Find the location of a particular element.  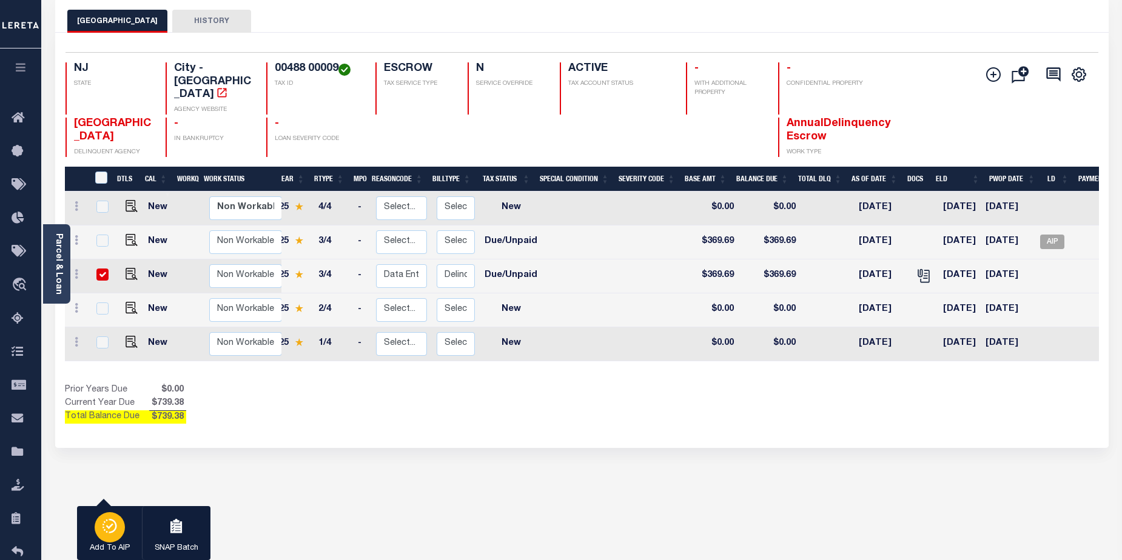

th: LD: activate to sort column ascending is located at coordinates (1057, 179).